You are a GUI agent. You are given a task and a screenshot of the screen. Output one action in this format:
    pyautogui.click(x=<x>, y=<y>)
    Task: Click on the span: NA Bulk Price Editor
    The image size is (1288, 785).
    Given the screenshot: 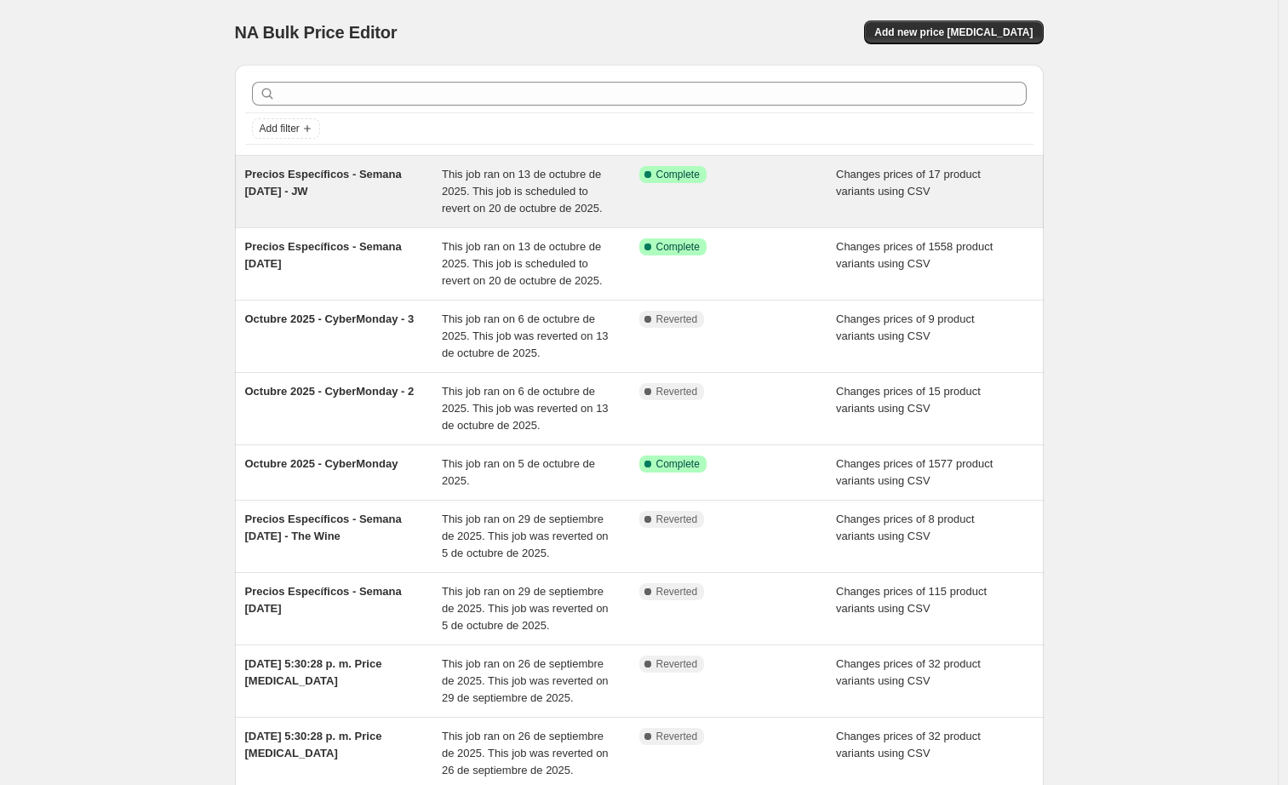 What is the action you would take?
    pyautogui.click(x=316, y=32)
    